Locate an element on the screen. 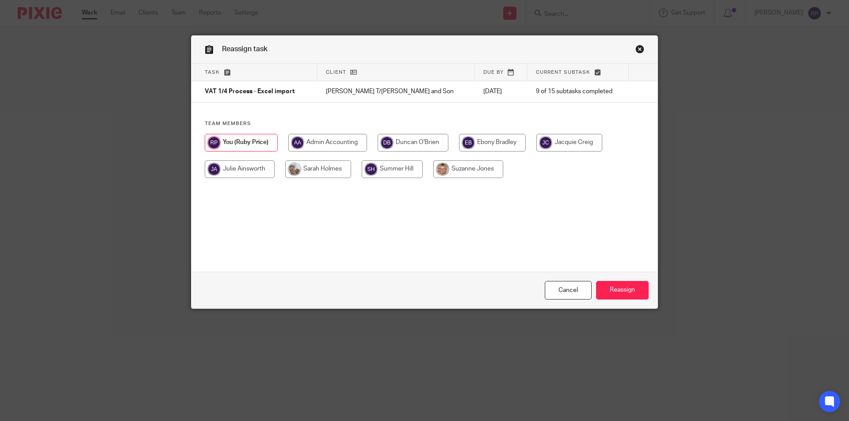 The width and height of the screenshot is (849, 421). span: Current subtask is located at coordinates (563, 72).